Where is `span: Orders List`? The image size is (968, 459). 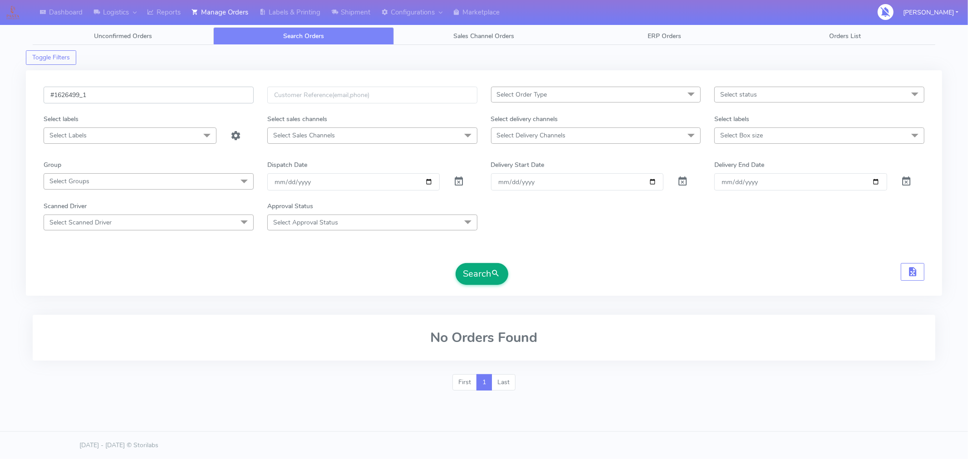
span: Orders List is located at coordinates (845, 36).